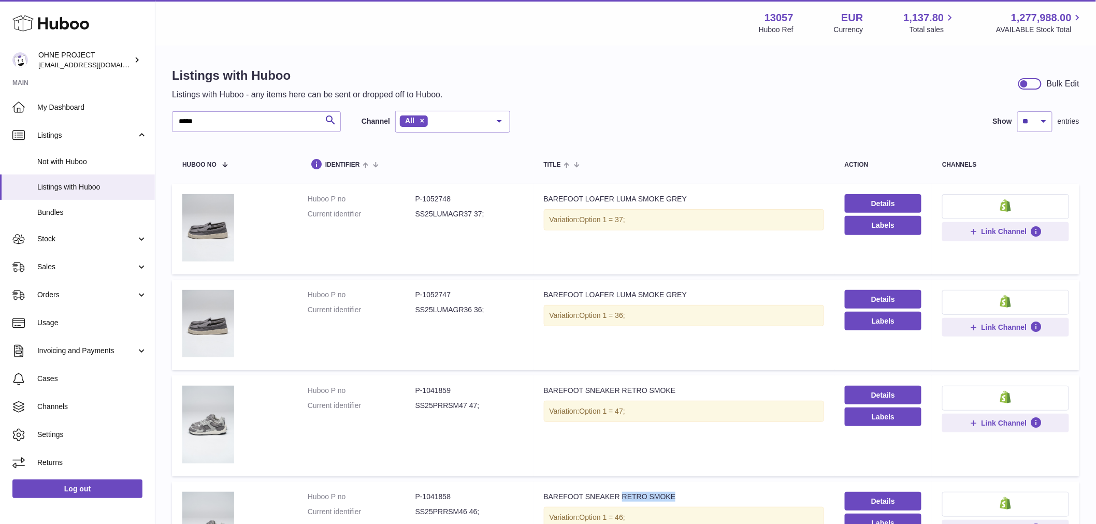 This screenshot has height=524, width=1096. I want to click on dd: SS25LUMAGR36 36;, so click(469, 310).